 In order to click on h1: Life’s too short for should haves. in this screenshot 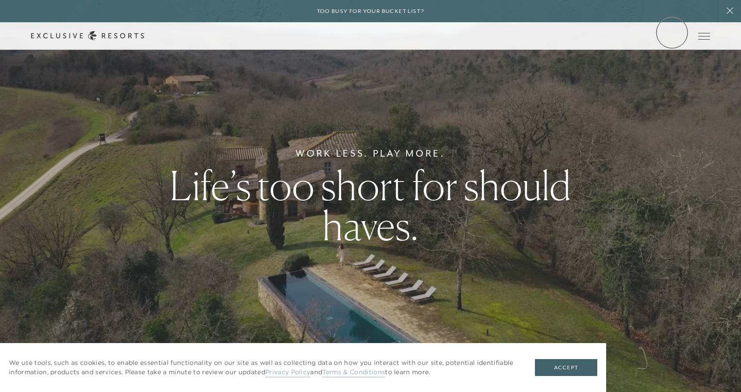, I will do `click(370, 206)`.